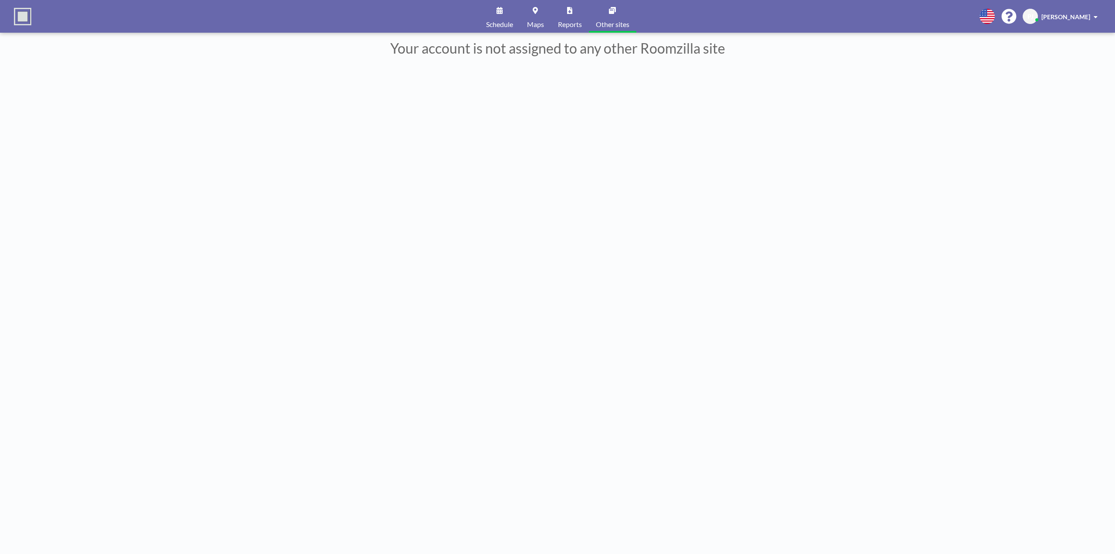 This screenshot has width=1115, height=554. Describe the element at coordinates (535, 24) in the screenshot. I see `span: Maps` at that location.